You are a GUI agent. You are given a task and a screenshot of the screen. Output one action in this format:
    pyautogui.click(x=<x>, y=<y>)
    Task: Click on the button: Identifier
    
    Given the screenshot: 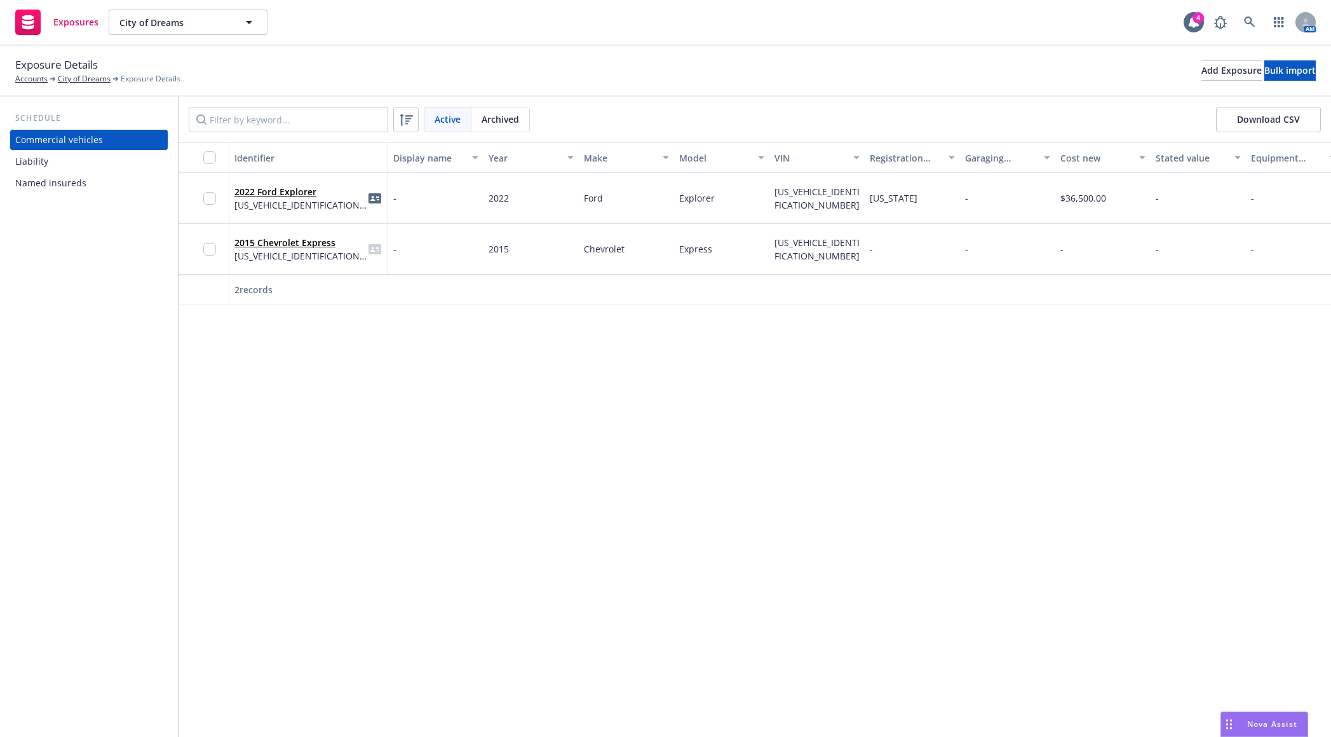 What is the action you would take?
    pyautogui.click(x=309, y=158)
    